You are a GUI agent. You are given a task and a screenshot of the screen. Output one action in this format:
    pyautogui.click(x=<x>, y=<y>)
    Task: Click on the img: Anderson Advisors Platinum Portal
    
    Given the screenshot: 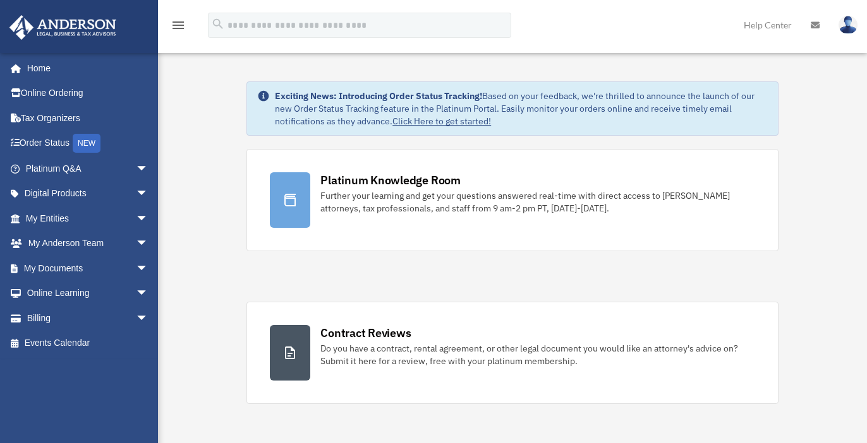 What is the action you would take?
    pyautogui.click(x=63, y=27)
    